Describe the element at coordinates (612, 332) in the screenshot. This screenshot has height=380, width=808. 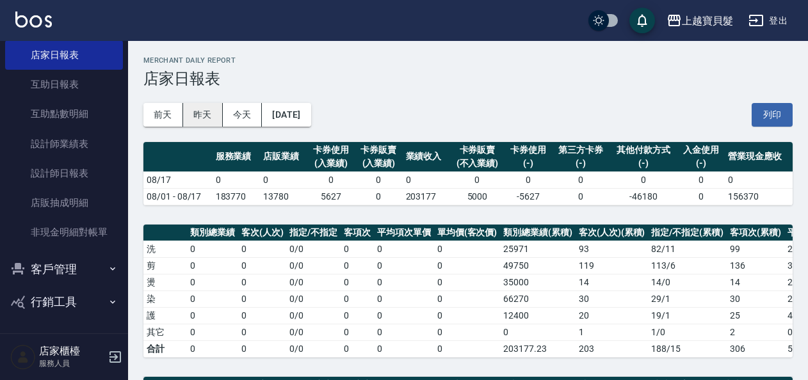
I see `td: 1` at that location.